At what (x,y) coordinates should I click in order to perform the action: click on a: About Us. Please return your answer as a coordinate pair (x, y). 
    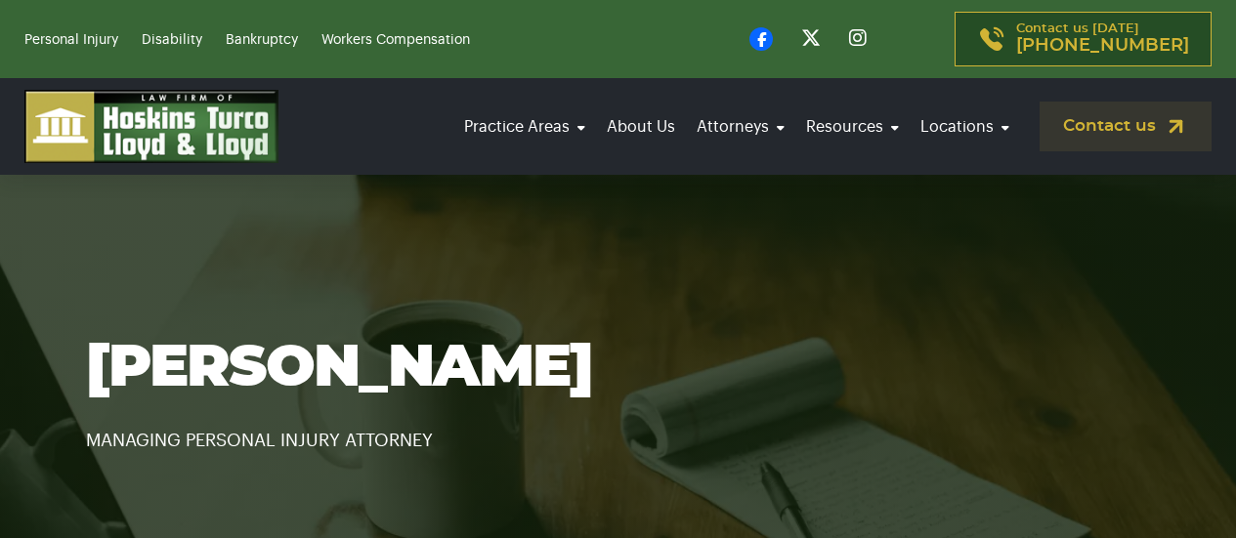
    Looking at the image, I should click on (641, 127).